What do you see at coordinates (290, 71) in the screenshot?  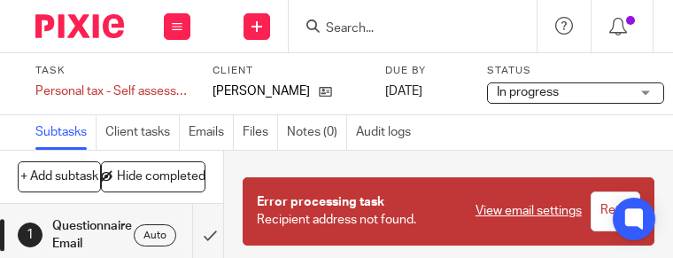 I see `label: Client` at bounding box center [290, 71].